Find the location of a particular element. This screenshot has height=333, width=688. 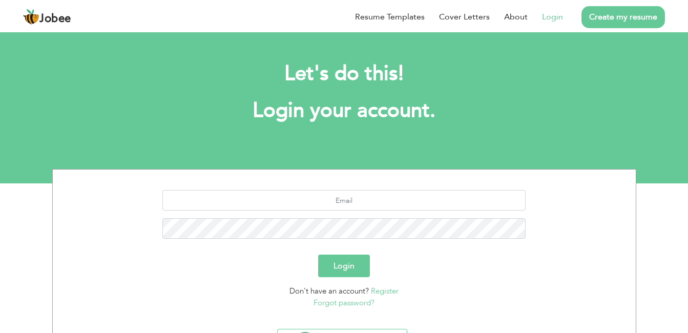

a: Forgot password? is located at coordinates (344, 303).